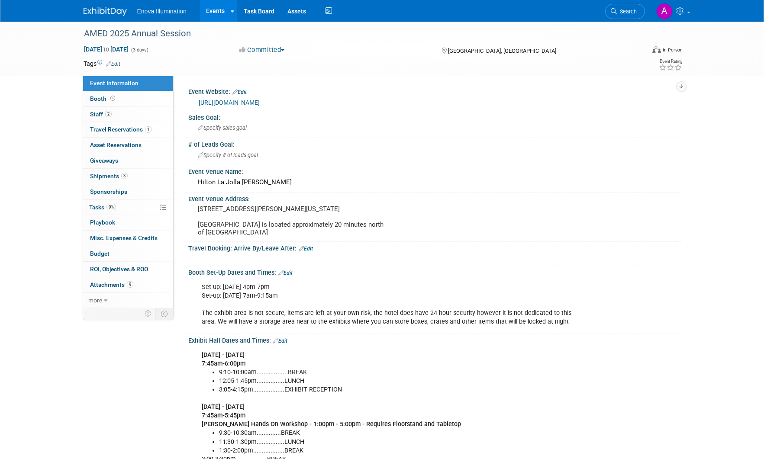 Image resolution: width=764 pixels, height=459 pixels. I want to click on span: Event Information, so click(114, 83).